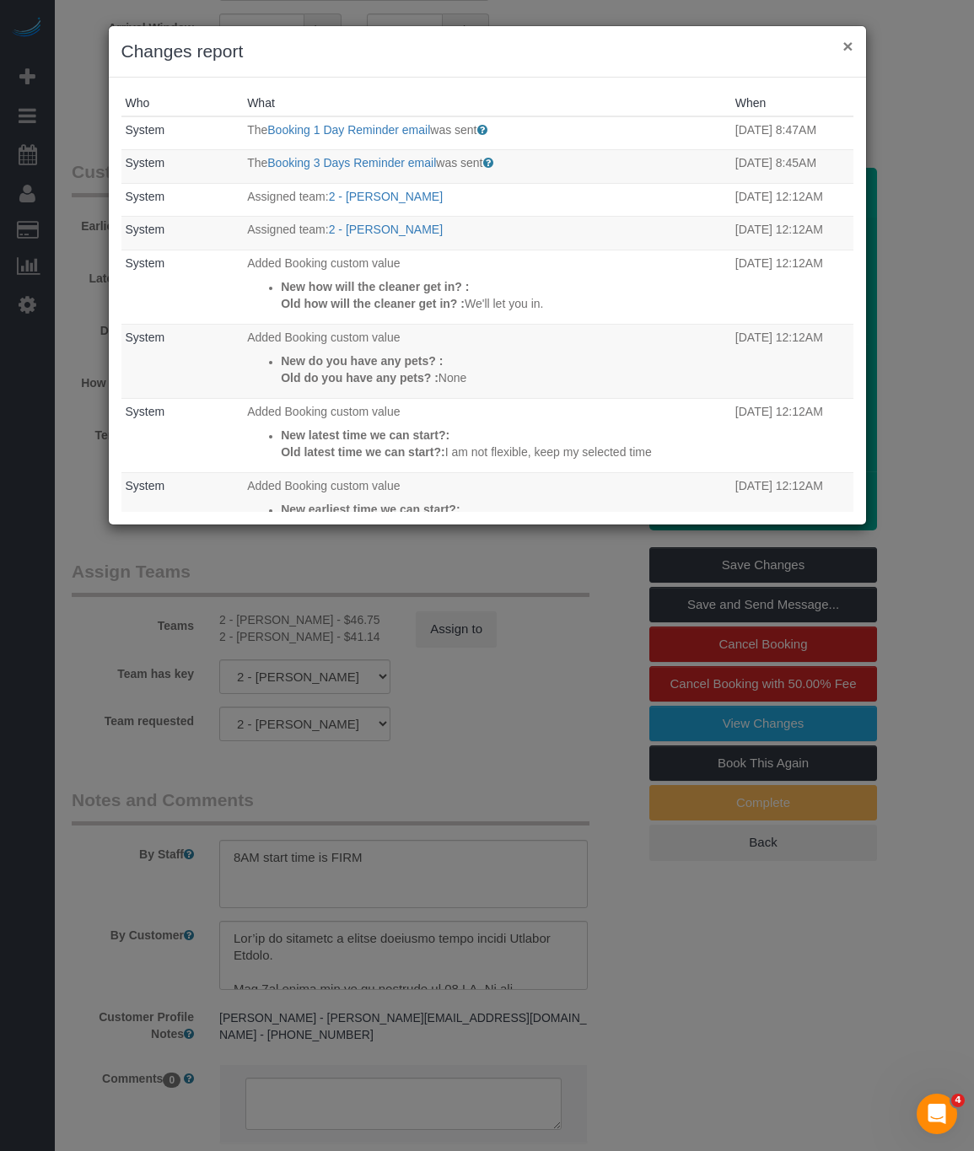 This screenshot has width=974, height=1151. Describe the element at coordinates (487, 275) in the screenshot. I see `sui-modal: Changes report` at that location.